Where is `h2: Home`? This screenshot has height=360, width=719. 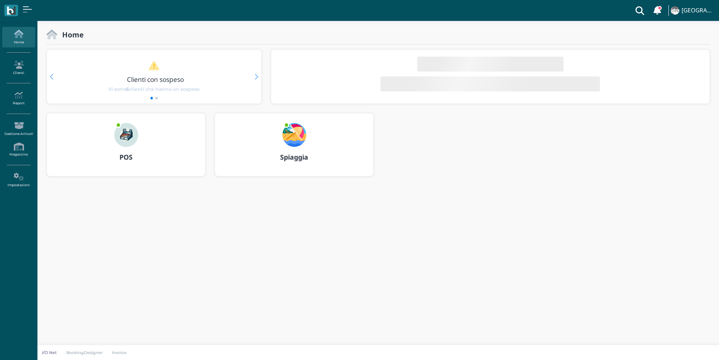 h2: Home is located at coordinates (70, 34).